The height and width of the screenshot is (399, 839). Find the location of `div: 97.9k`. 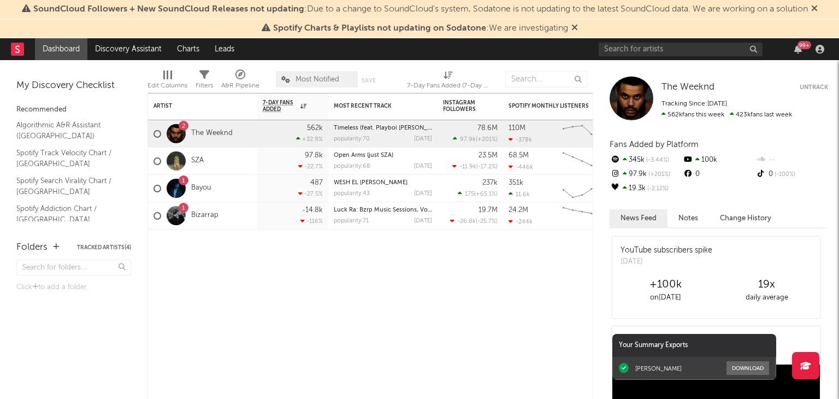

div: 97.9k is located at coordinates (646, 174).